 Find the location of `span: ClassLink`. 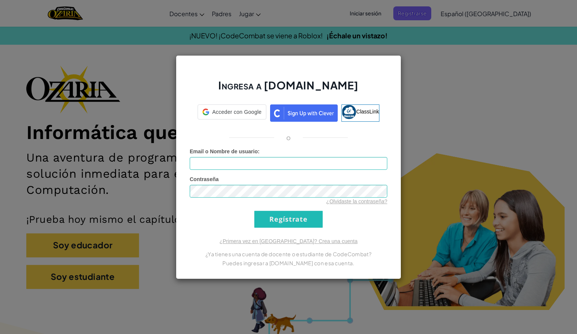

span: ClassLink is located at coordinates (367, 111).